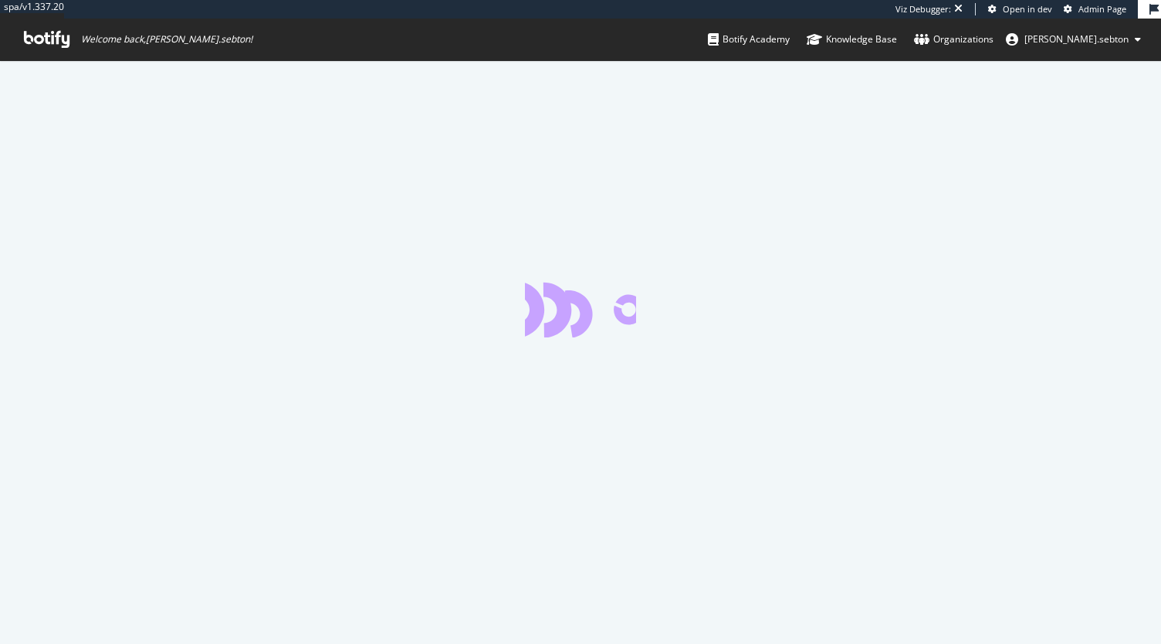  What do you see at coordinates (749, 39) in the screenshot?
I see `div: Botify Academy` at bounding box center [749, 39].